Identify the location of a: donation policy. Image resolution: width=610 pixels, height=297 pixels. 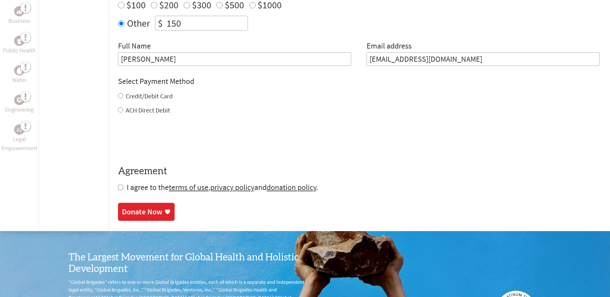
(291, 187).